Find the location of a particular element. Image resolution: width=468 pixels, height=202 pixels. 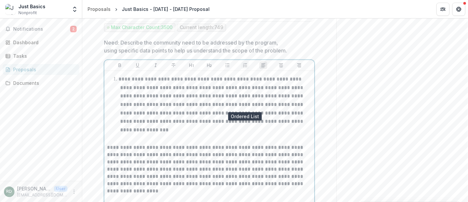

button: Notifications2 is located at coordinates (41, 29).